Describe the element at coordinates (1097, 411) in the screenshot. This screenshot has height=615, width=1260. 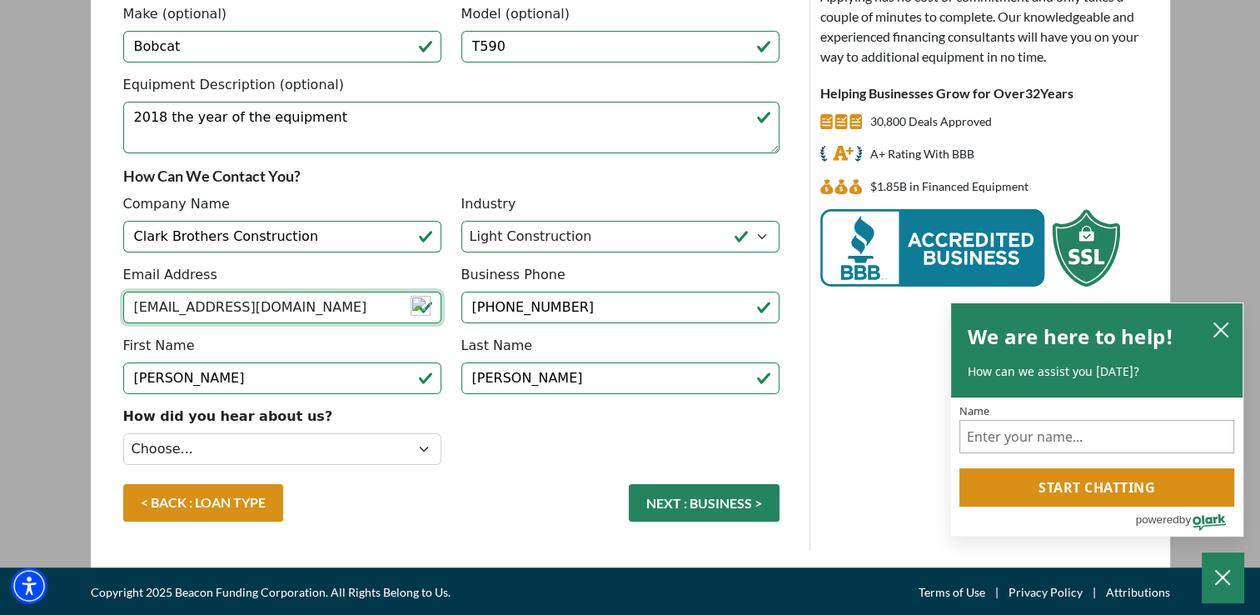
I see `label: Name` at that location.